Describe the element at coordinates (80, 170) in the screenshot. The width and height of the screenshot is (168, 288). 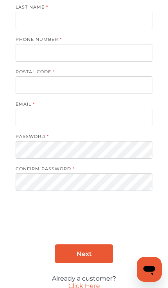
I see `label: CONFIRM PASSWORD` at that location.